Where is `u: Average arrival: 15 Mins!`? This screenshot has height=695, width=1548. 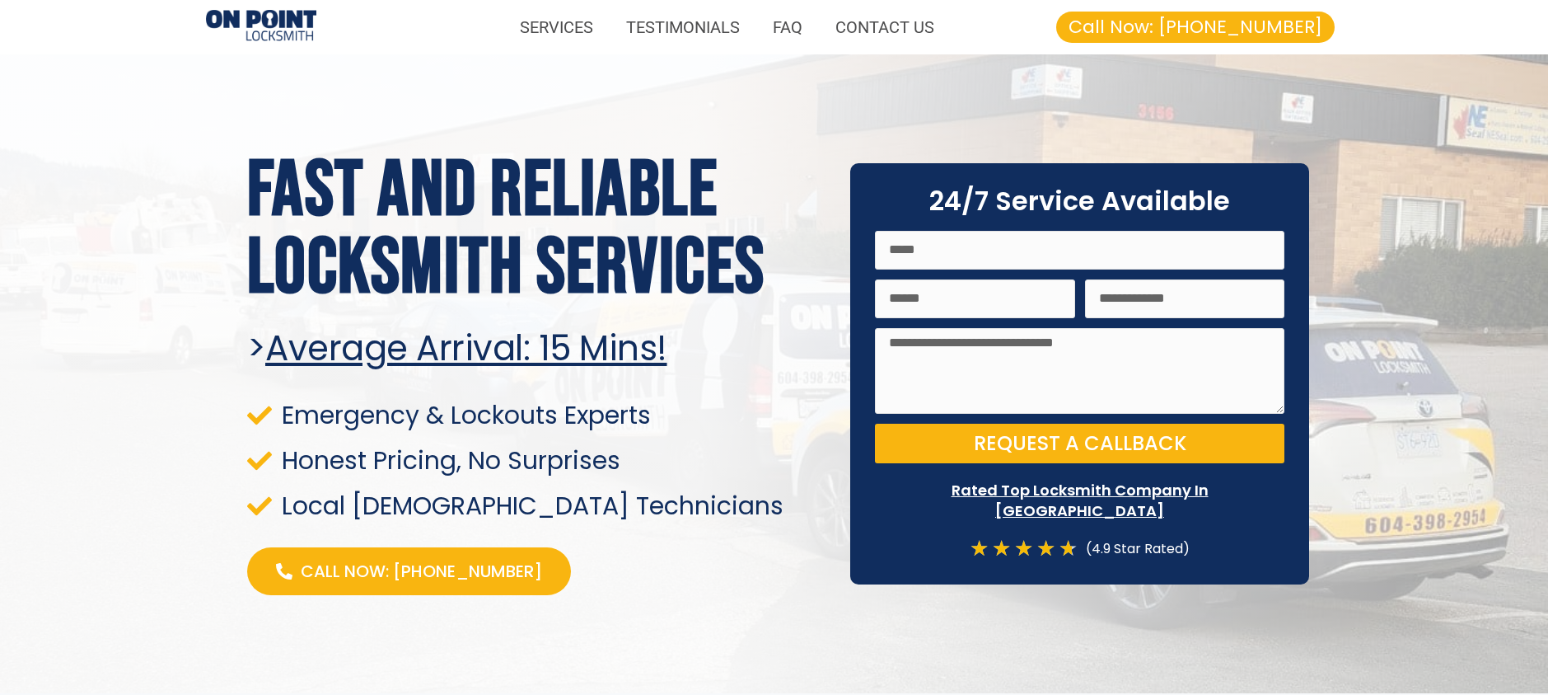 u: Average arrival: 15 Mins! is located at coordinates (466, 348).